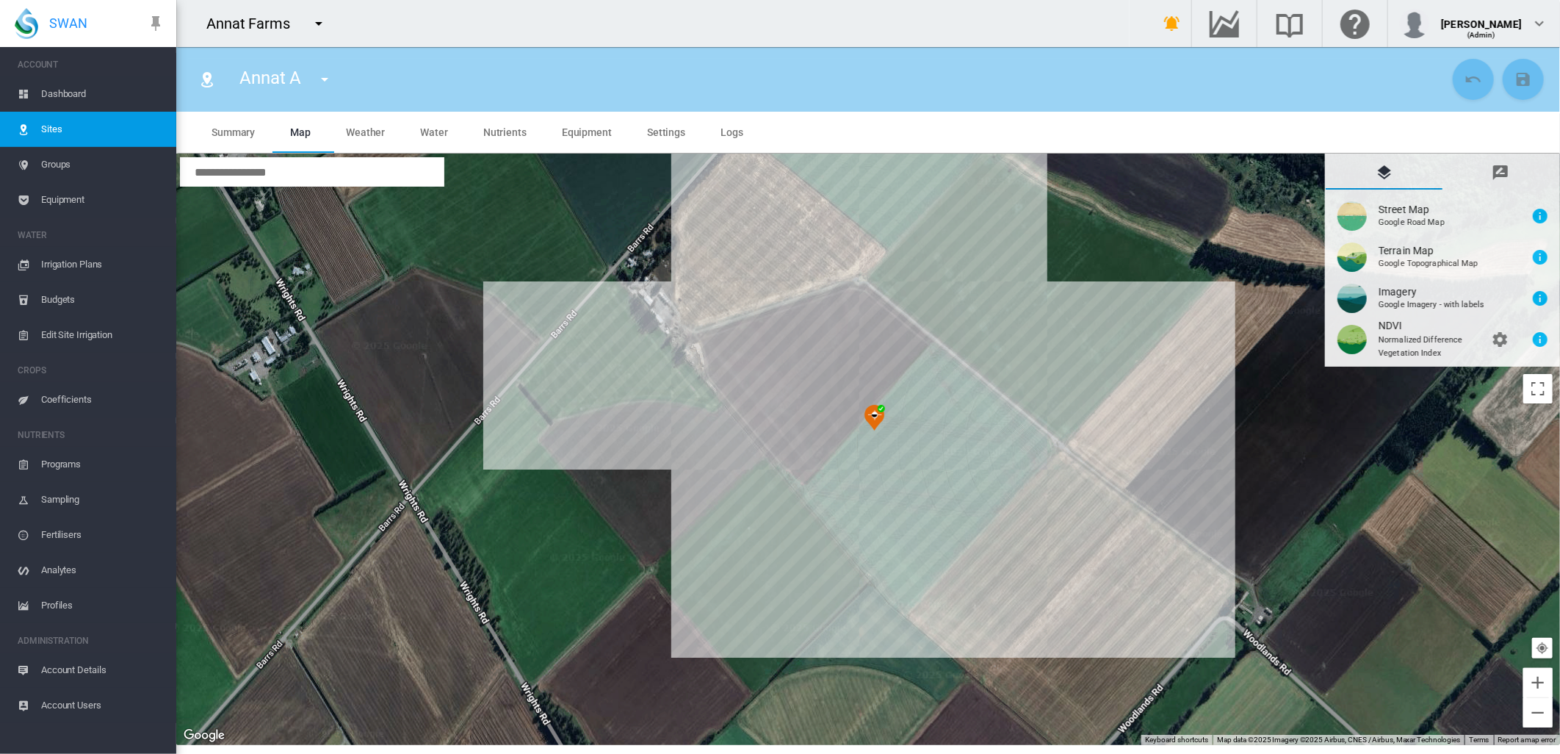 This screenshot has width=1560, height=754. What do you see at coordinates (1172, 24) in the screenshot?
I see `button: icon-bell-ring` at bounding box center [1172, 24].